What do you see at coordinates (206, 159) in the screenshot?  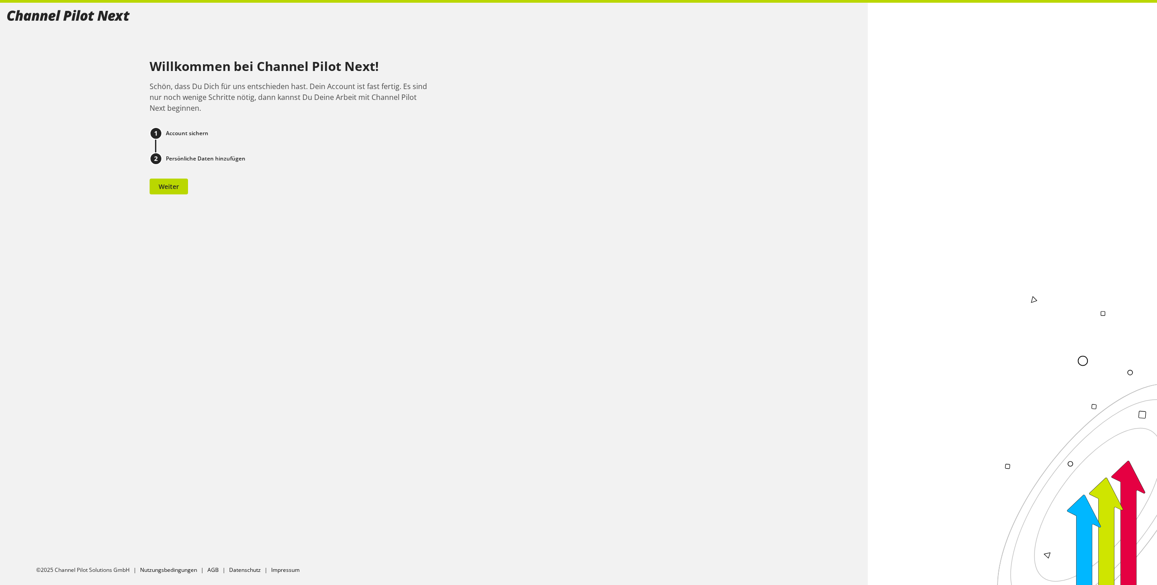 I see `span: Persönliche Daten hinzufügen` at bounding box center [206, 159].